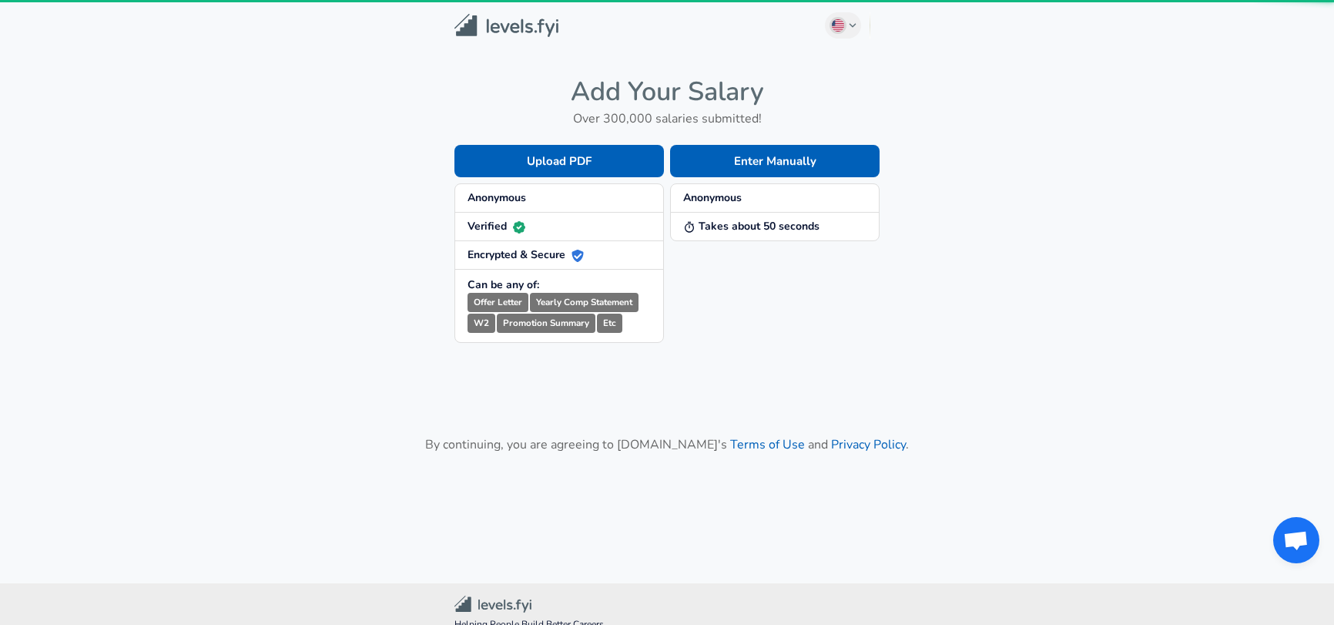  What do you see at coordinates (609, 323) in the screenshot?
I see `small: Etc` at bounding box center [609, 323].